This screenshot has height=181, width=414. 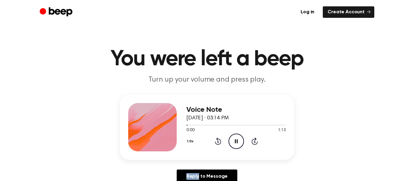 What do you see at coordinates (307, 12) in the screenshot?
I see `a: Log in` at bounding box center [307, 12].